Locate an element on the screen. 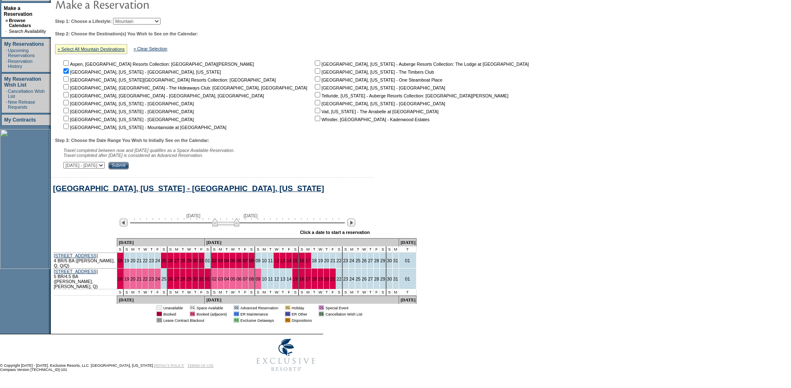 This screenshot has width=791, height=388. a: 04 is located at coordinates (227, 261).